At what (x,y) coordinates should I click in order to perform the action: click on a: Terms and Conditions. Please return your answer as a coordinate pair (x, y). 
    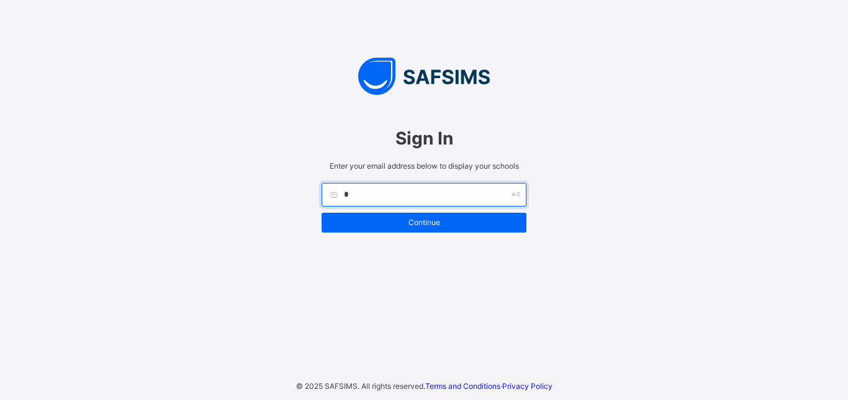
    Looking at the image, I should click on (462, 386).